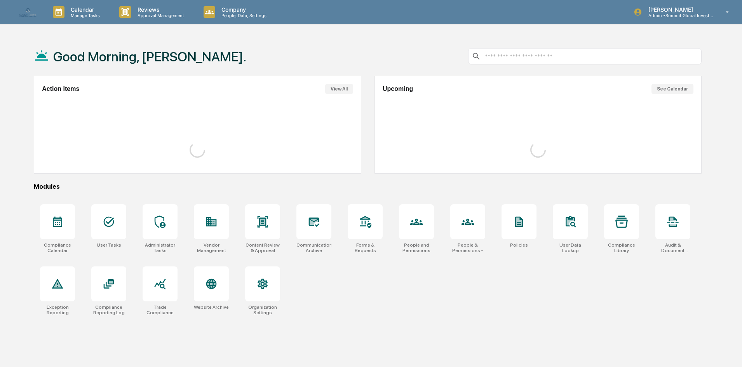 The width and height of the screenshot is (742, 367). I want to click on div: Vendor Management, so click(211, 248).